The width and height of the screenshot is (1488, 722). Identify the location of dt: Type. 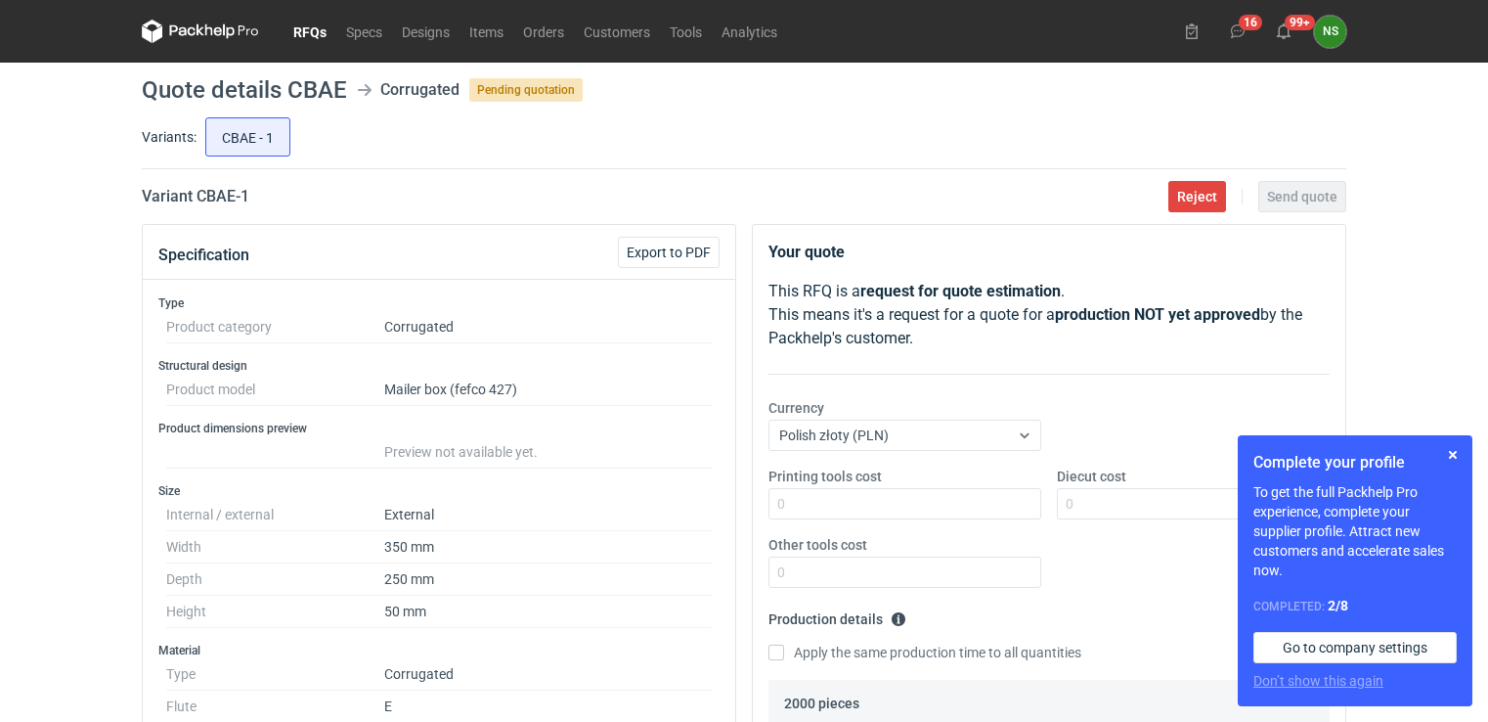
(275, 674).